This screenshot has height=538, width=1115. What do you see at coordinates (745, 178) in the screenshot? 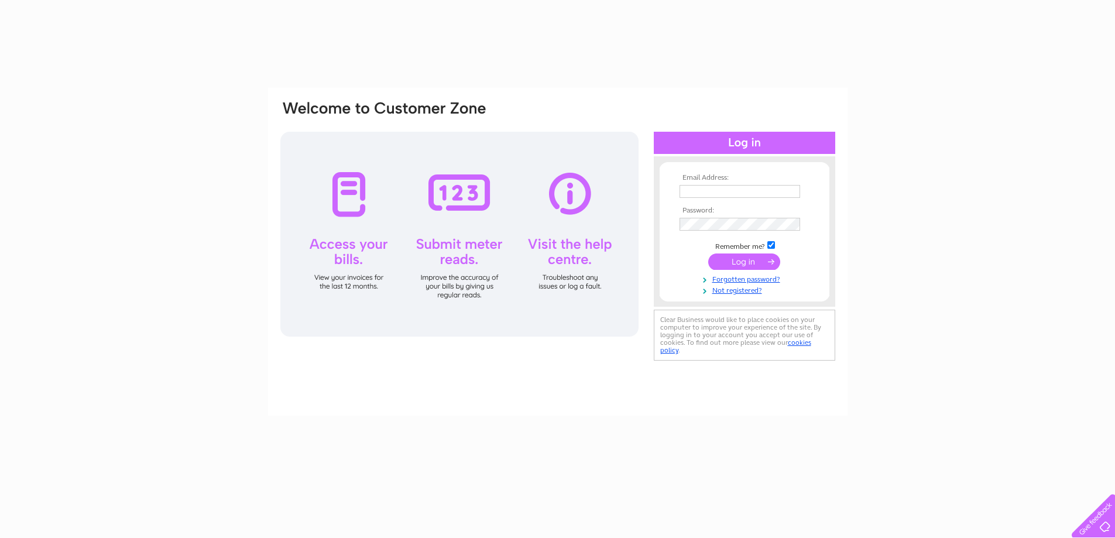
I see `th: Email Address:` at bounding box center [745, 178].